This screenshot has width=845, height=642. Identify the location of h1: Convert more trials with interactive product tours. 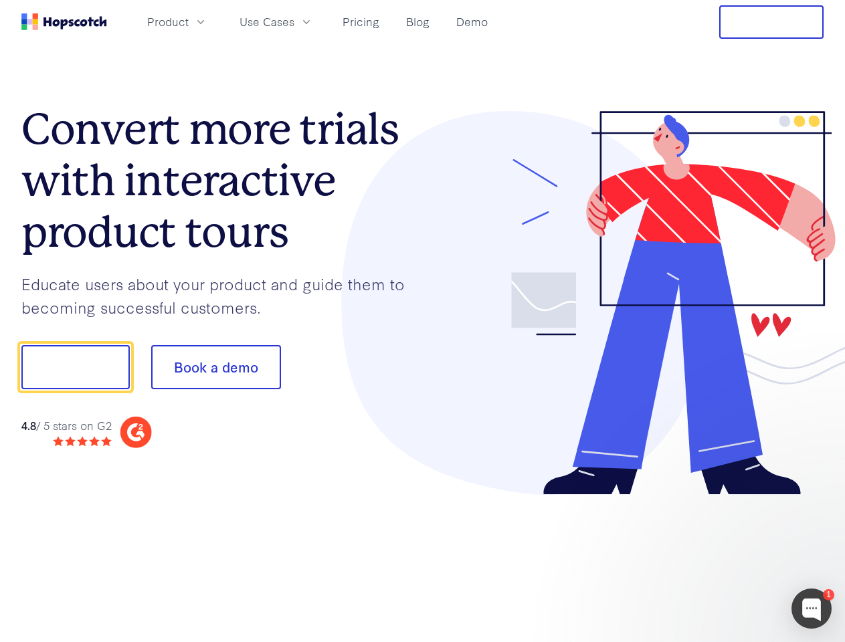
(222, 181).